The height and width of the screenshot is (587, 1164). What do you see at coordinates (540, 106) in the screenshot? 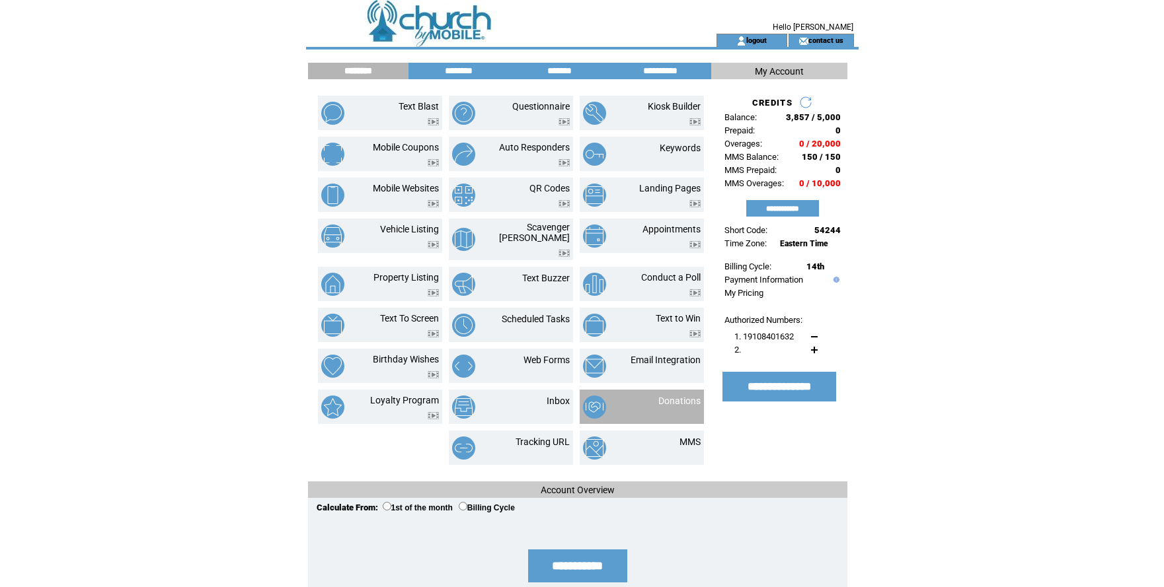
I see `a: Questionnaire` at bounding box center [540, 106].